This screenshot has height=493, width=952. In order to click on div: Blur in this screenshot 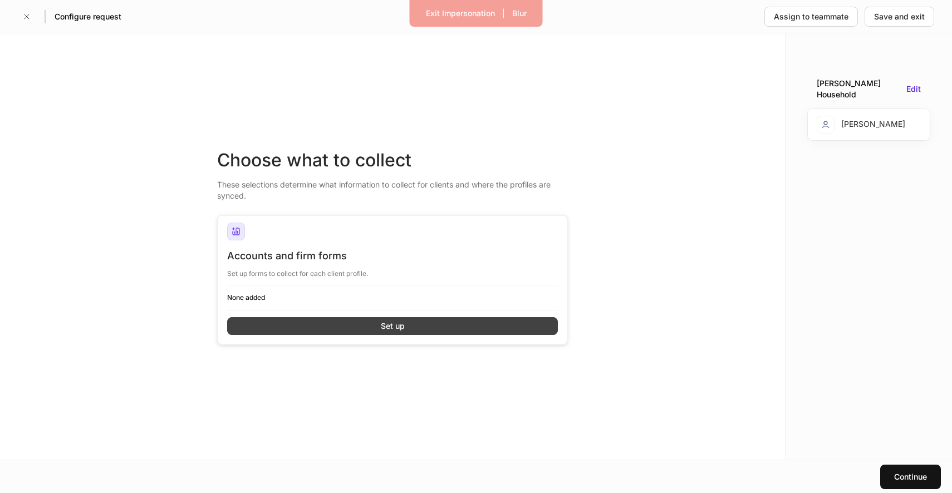, I will do `click(519, 13)`.